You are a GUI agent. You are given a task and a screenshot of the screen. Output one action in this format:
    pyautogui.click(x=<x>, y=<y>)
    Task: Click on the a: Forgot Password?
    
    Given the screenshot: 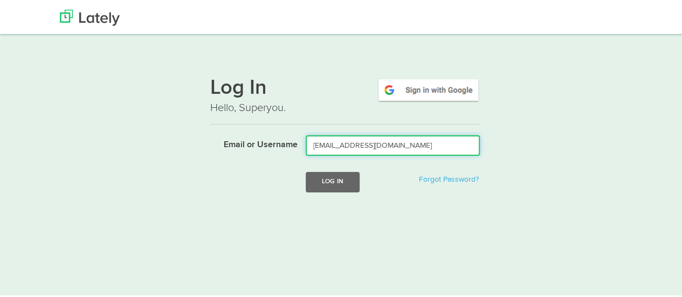 What is the action you would take?
    pyautogui.click(x=448, y=178)
    